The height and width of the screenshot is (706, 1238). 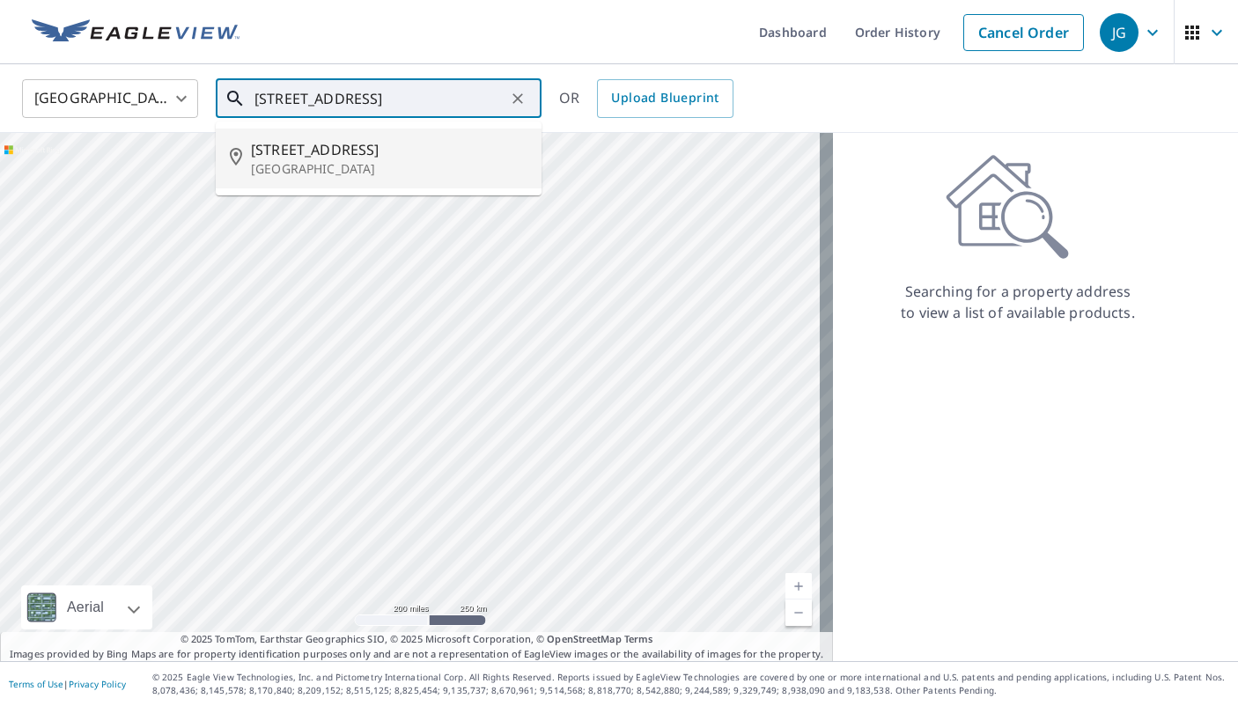 What do you see at coordinates (584, 638) in the screenshot?
I see `a: OpenStreetMap` at bounding box center [584, 638].